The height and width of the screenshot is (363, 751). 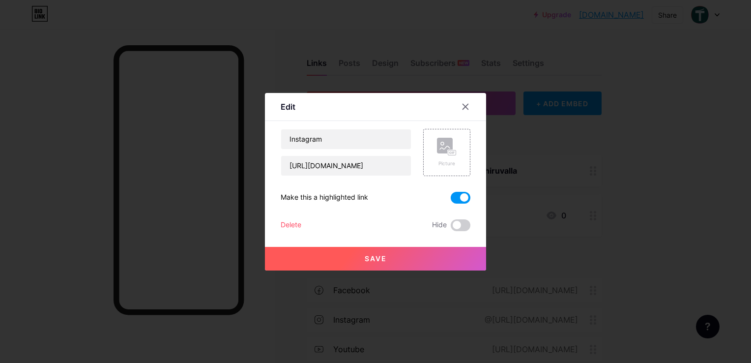 I want to click on div: Picture, so click(x=447, y=163).